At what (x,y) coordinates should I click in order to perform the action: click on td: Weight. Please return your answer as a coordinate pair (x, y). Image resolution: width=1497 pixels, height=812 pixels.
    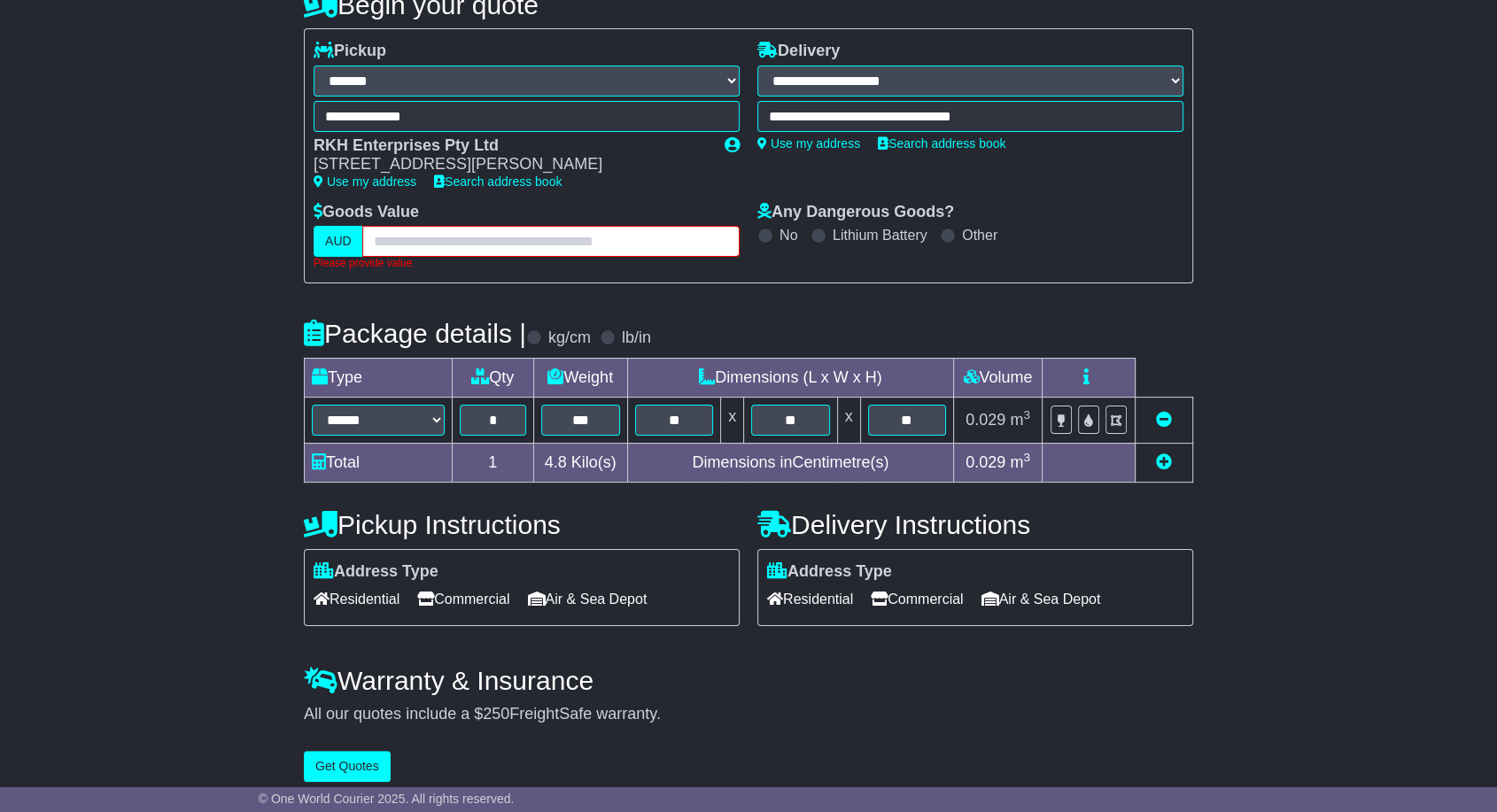
    Looking at the image, I should click on (580, 378).